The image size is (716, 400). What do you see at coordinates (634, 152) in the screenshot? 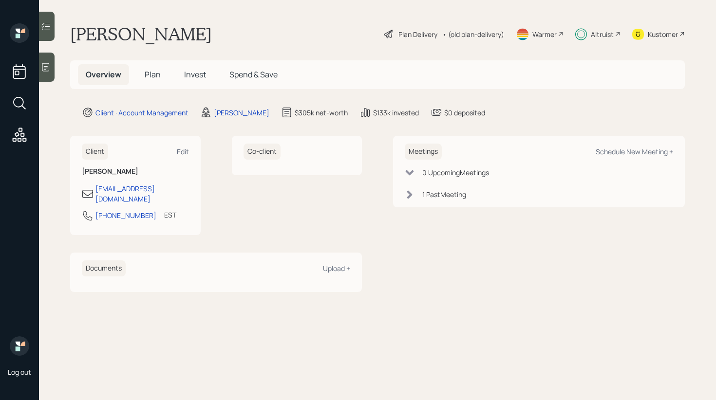
I see `div: Schedule New Meeting +` at bounding box center [634, 152].